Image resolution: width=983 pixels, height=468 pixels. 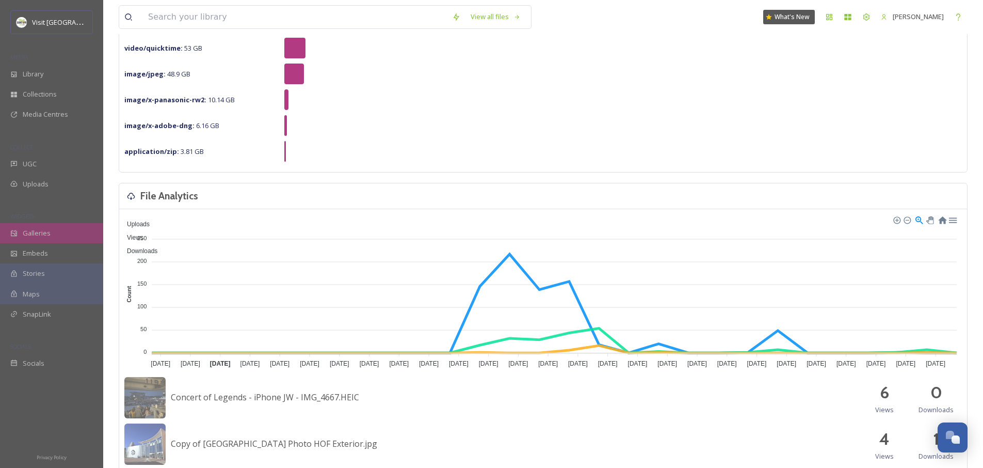 I want to click on div: Selection Zoom, so click(x=919, y=219).